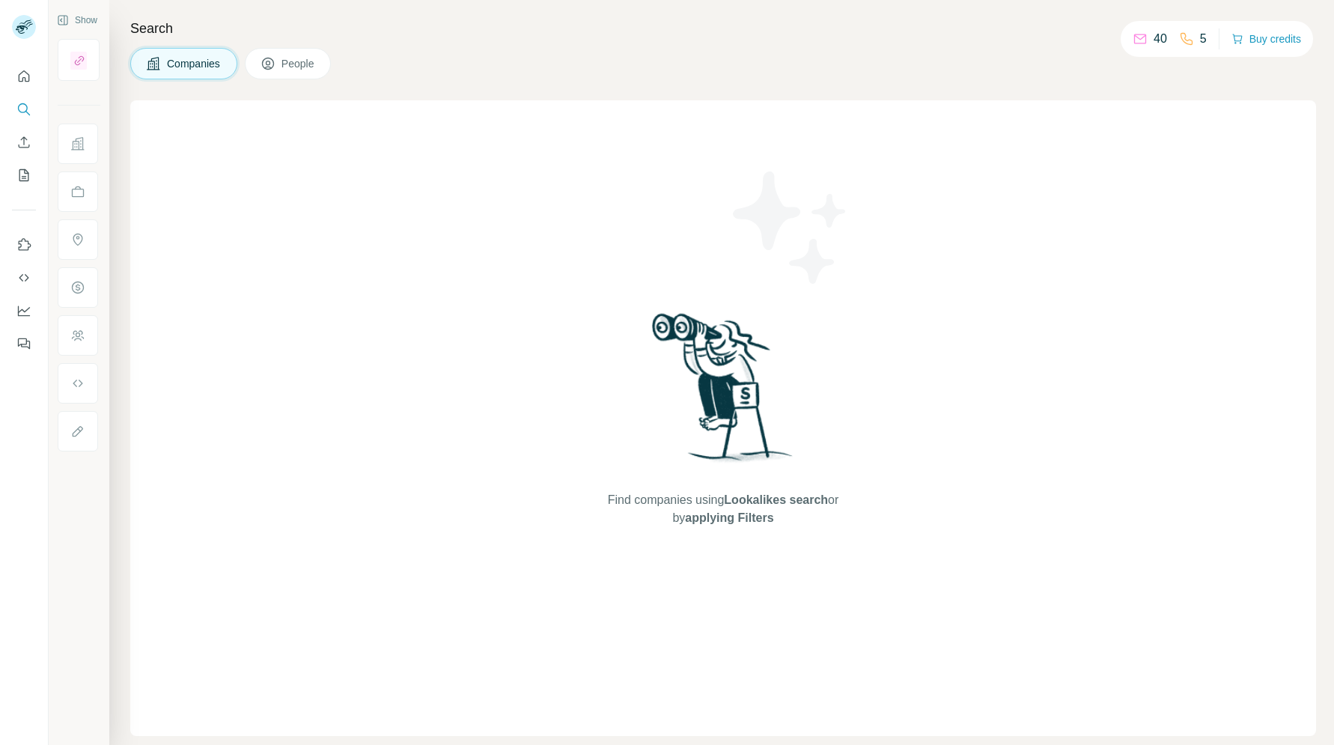  I want to click on span: People, so click(299, 64).